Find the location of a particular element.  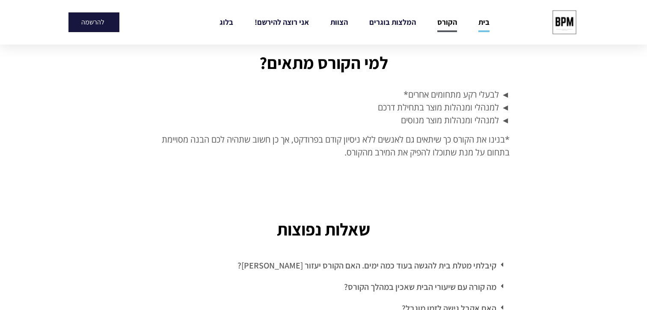

a: אני רוצה להירשם! is located at coordinates (282, 22).